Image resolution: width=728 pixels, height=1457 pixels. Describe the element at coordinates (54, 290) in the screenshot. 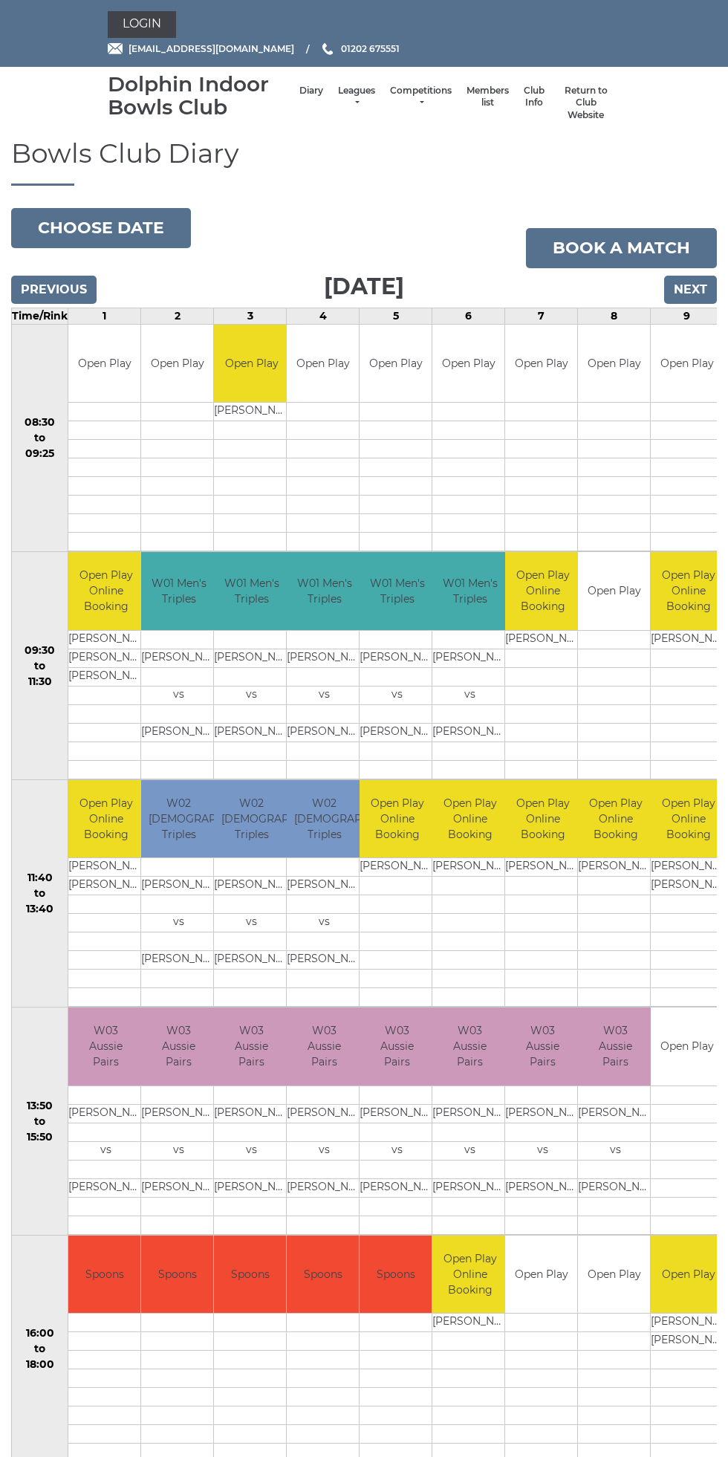

I see `input: Previous` at that location.